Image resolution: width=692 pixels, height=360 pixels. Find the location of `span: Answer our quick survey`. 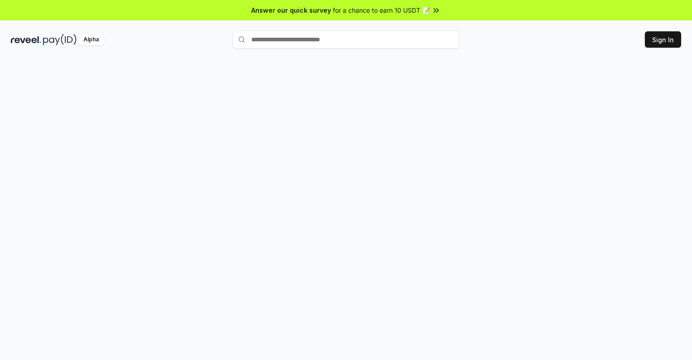

span: Answer our quick survey is located at coordinates (291, 10).